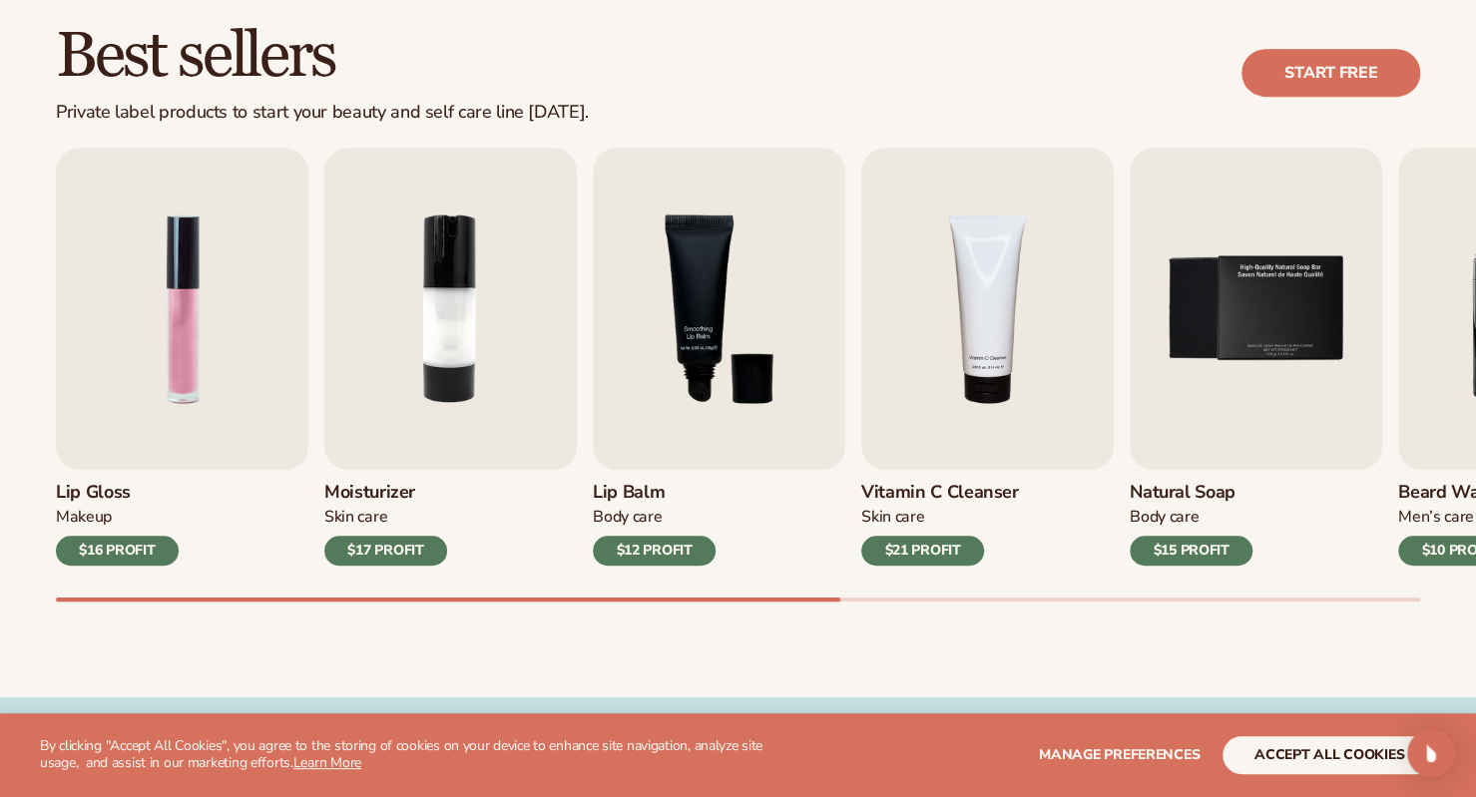 This screenshot has width=1476, height=797. Describe the element at coordinates (117, 493) in the screenshot. I see `h3: Lip Gloss` at that location.